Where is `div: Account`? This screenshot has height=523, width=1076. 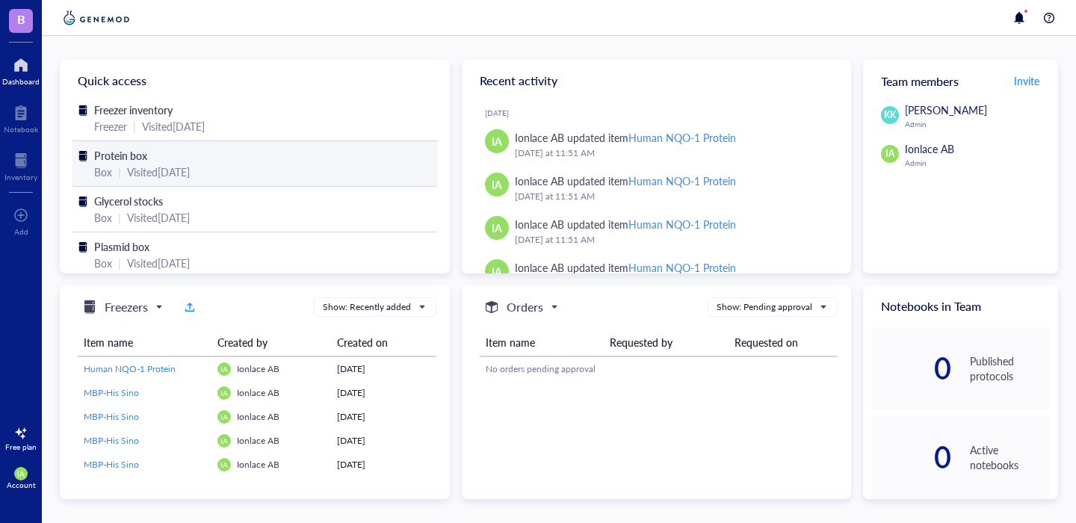
div: Account is located at coordinates (21, 485).